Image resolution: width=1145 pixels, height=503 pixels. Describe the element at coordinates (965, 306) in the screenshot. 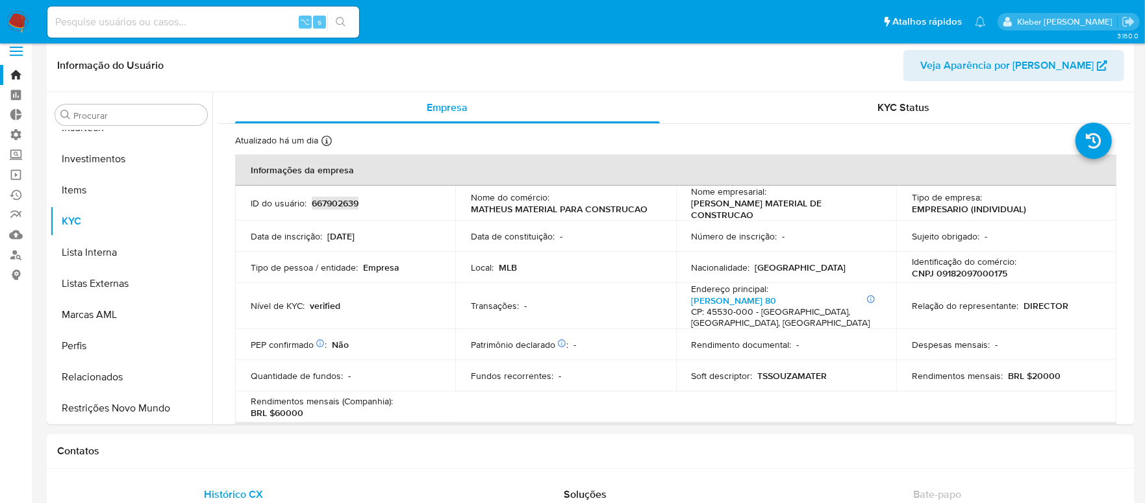

I see `p: Relação do representante :` at that location.